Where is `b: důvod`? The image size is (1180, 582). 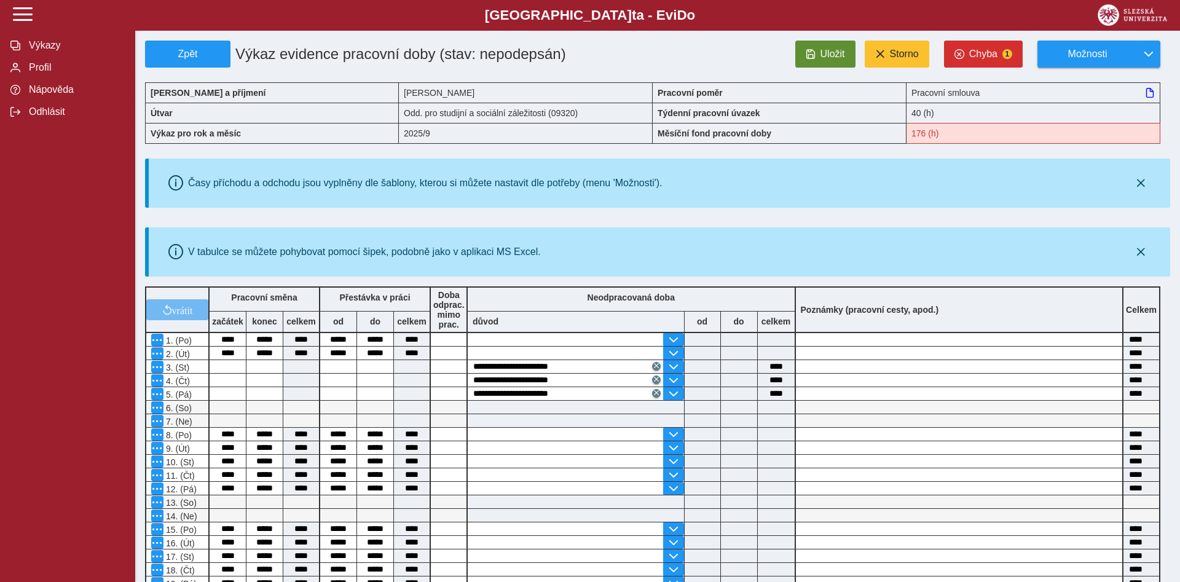
b: důvod is located at coordinates (485, 321).